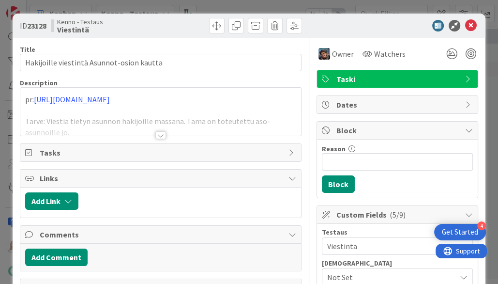 This screenshot has width=498, height=284. What do you see at coordinates (399, 130) in the screenshot?
I see `span: Block` at bounding box center [399, 130].